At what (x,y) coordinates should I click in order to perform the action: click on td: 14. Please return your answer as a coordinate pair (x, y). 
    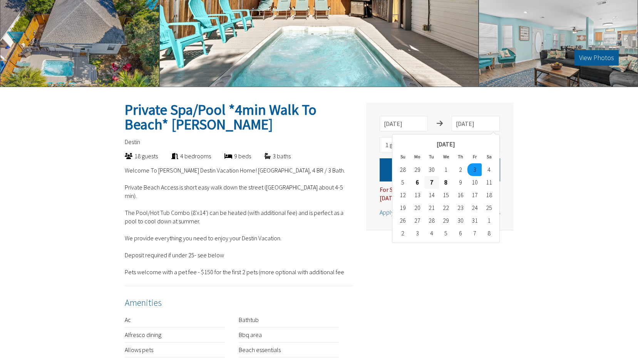
    Looking at the image, I should click on (431, 195).